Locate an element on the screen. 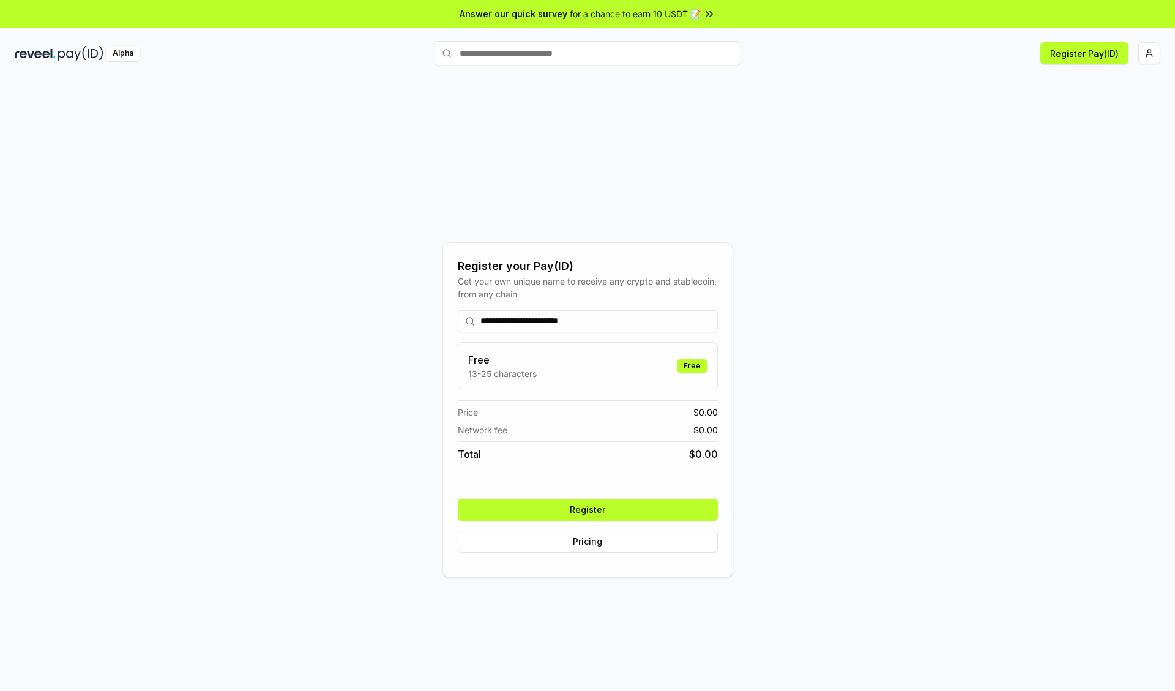  span: Answer our quick survey is located at coordinates (513, 13).